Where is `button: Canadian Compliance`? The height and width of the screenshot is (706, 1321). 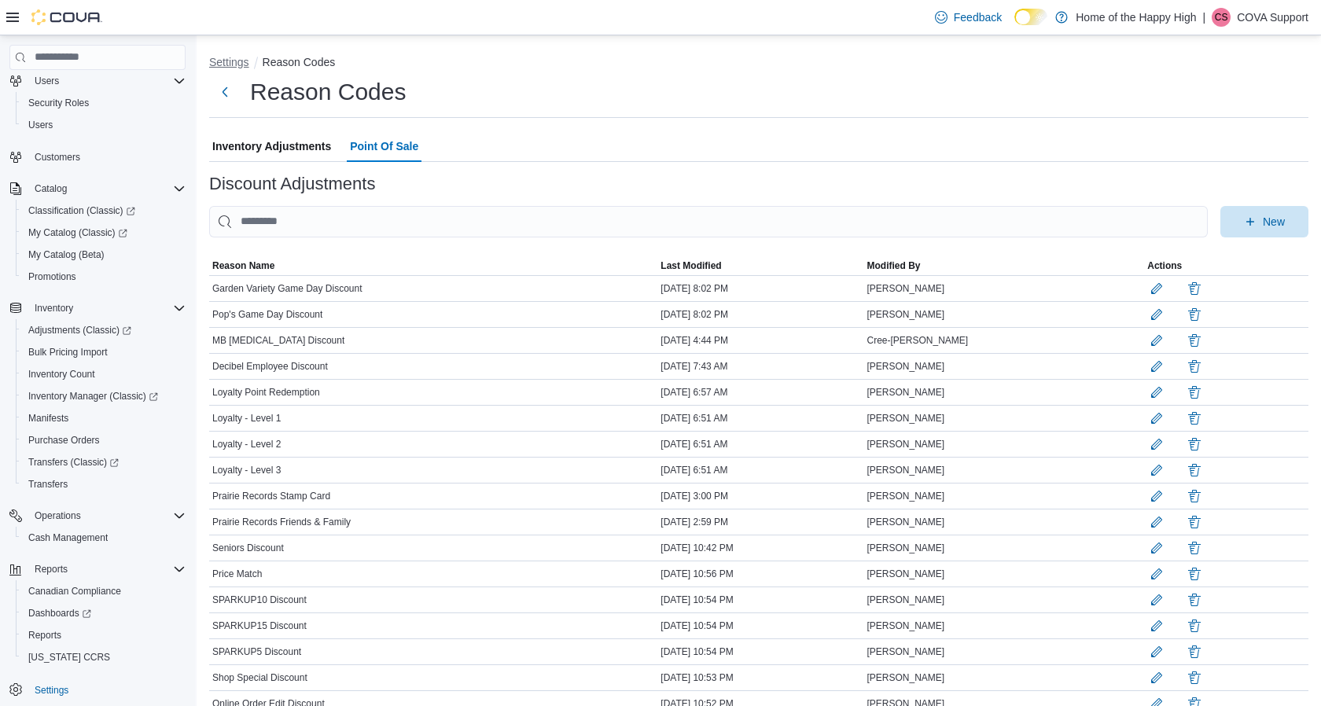 button: Canadian Compliance is located at coordinates (104, 591).